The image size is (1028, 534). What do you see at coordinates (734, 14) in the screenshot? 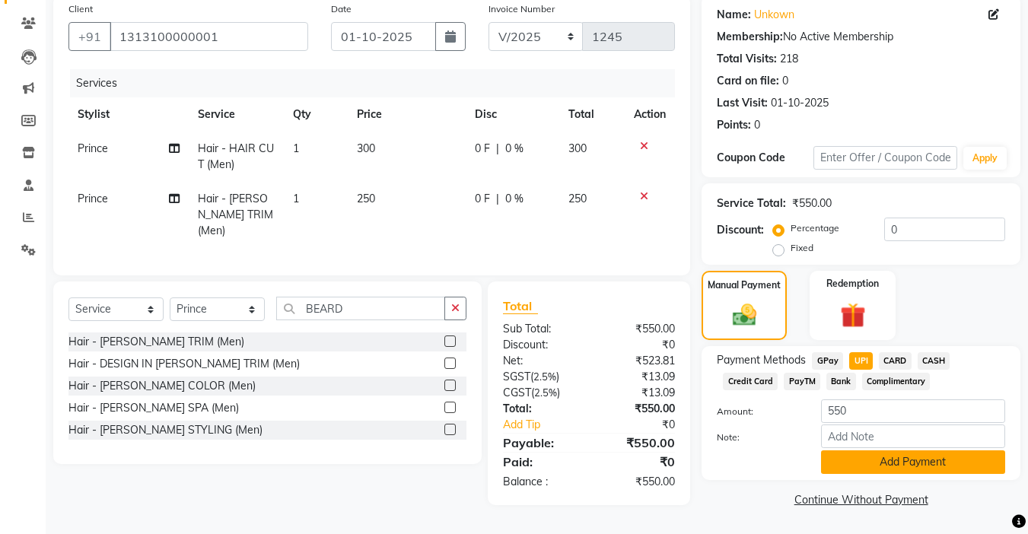
I see `div: Name:` at bounding box center [734, 14].